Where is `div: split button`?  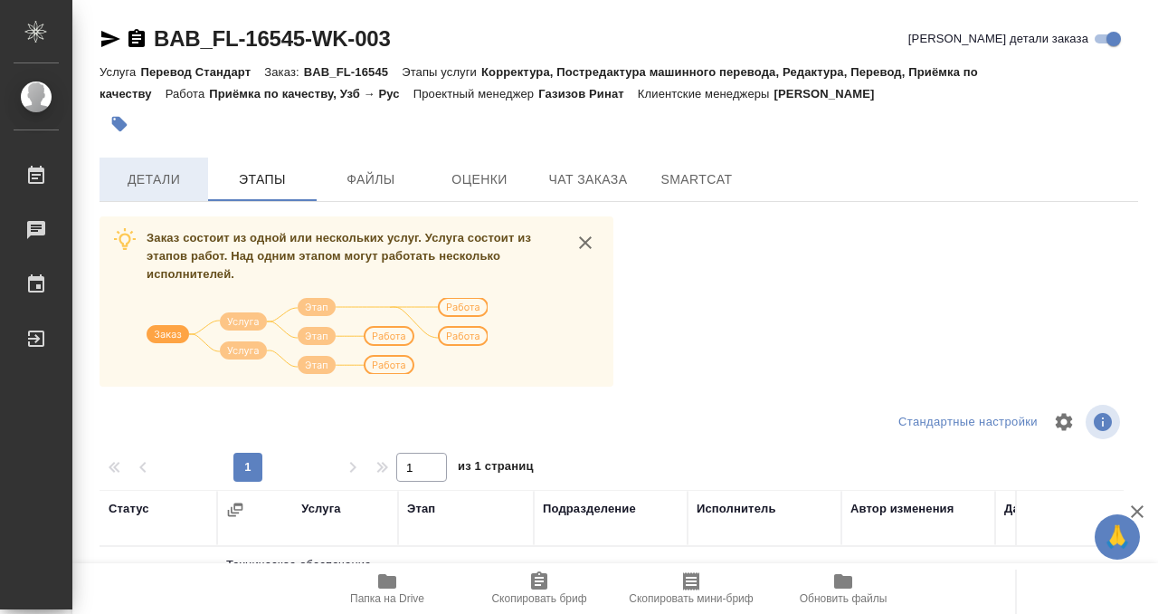 div: split button is located at coordinates (968, 422).